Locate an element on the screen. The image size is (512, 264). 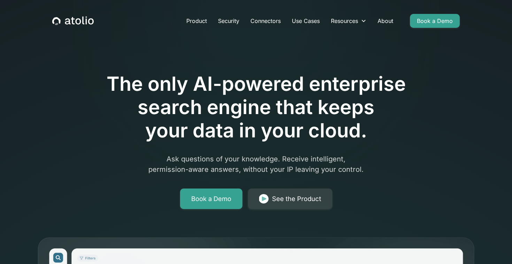
a: Use Cases is located at coordinates (306, 21).